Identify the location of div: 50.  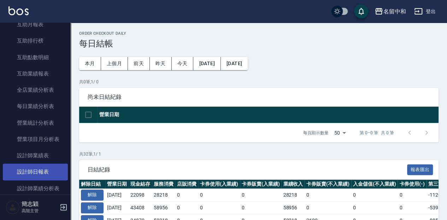
(340, 133).